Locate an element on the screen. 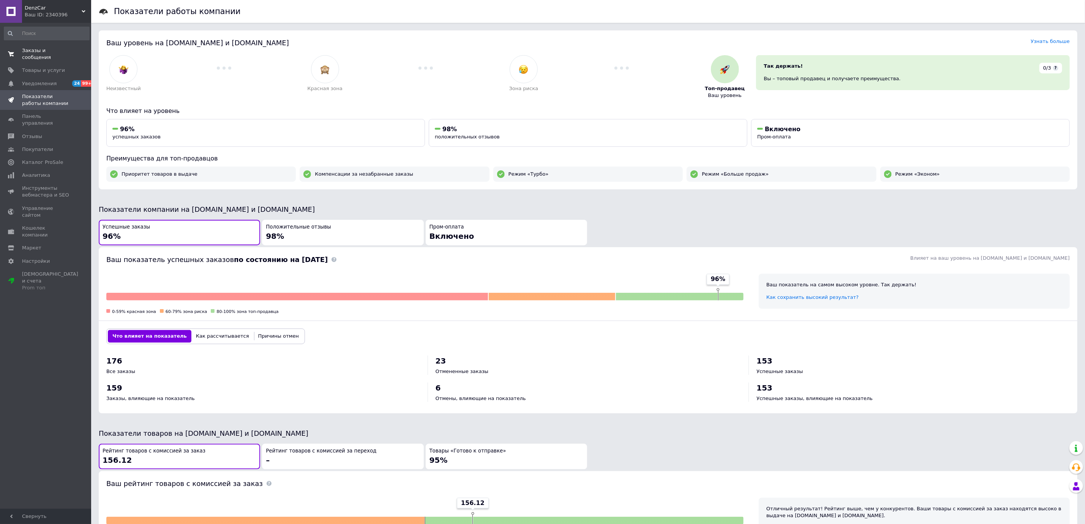 The height and width of the screenshot is (524, 1085). span: 159 is located at coordinates (114, 388).